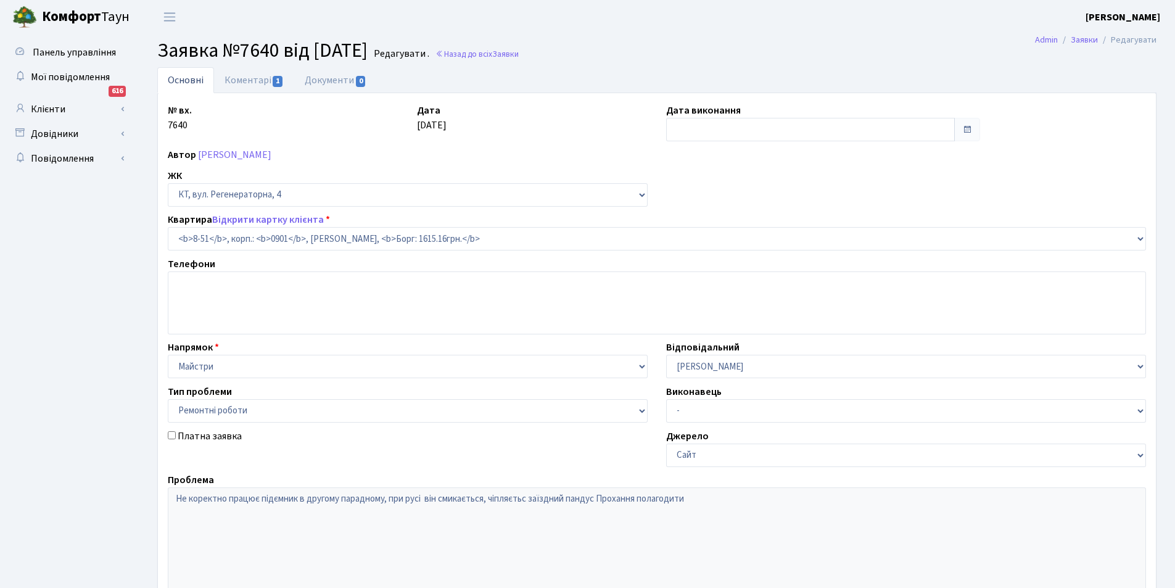 The height and width of the screenshot is (588, 1175). Describe the element at coordinates (25, 17) in the screenshot. I see `img: logo.png` at that location.